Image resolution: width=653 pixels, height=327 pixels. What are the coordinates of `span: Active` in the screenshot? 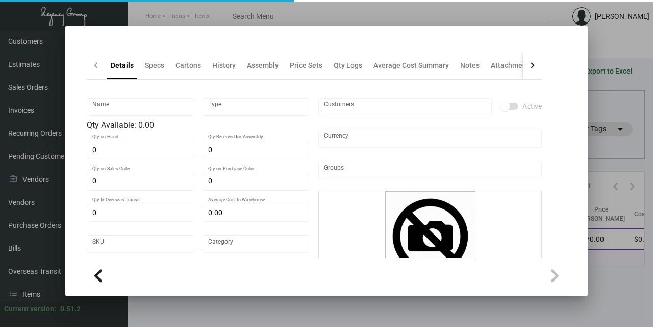 It's located at (532, 106).